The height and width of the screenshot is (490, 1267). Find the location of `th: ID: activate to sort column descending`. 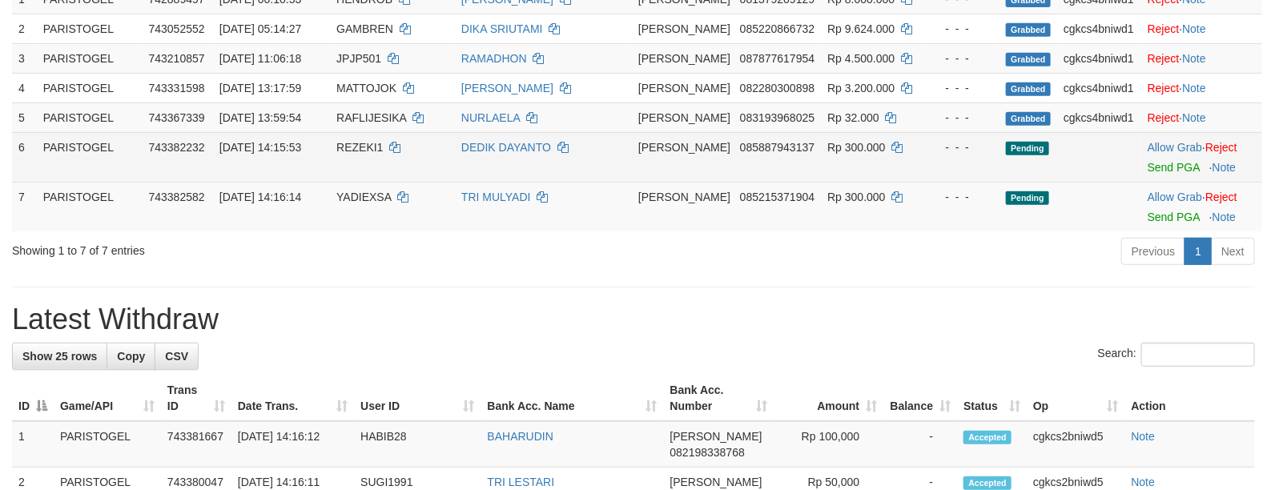

th: ID: activate to sort column descending is located at coordinates (33, 398).